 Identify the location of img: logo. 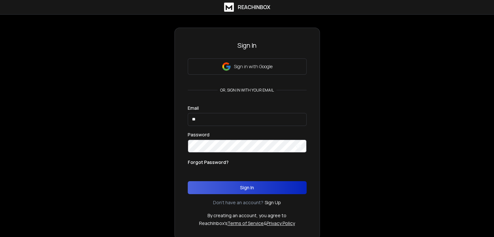
(229, 7).